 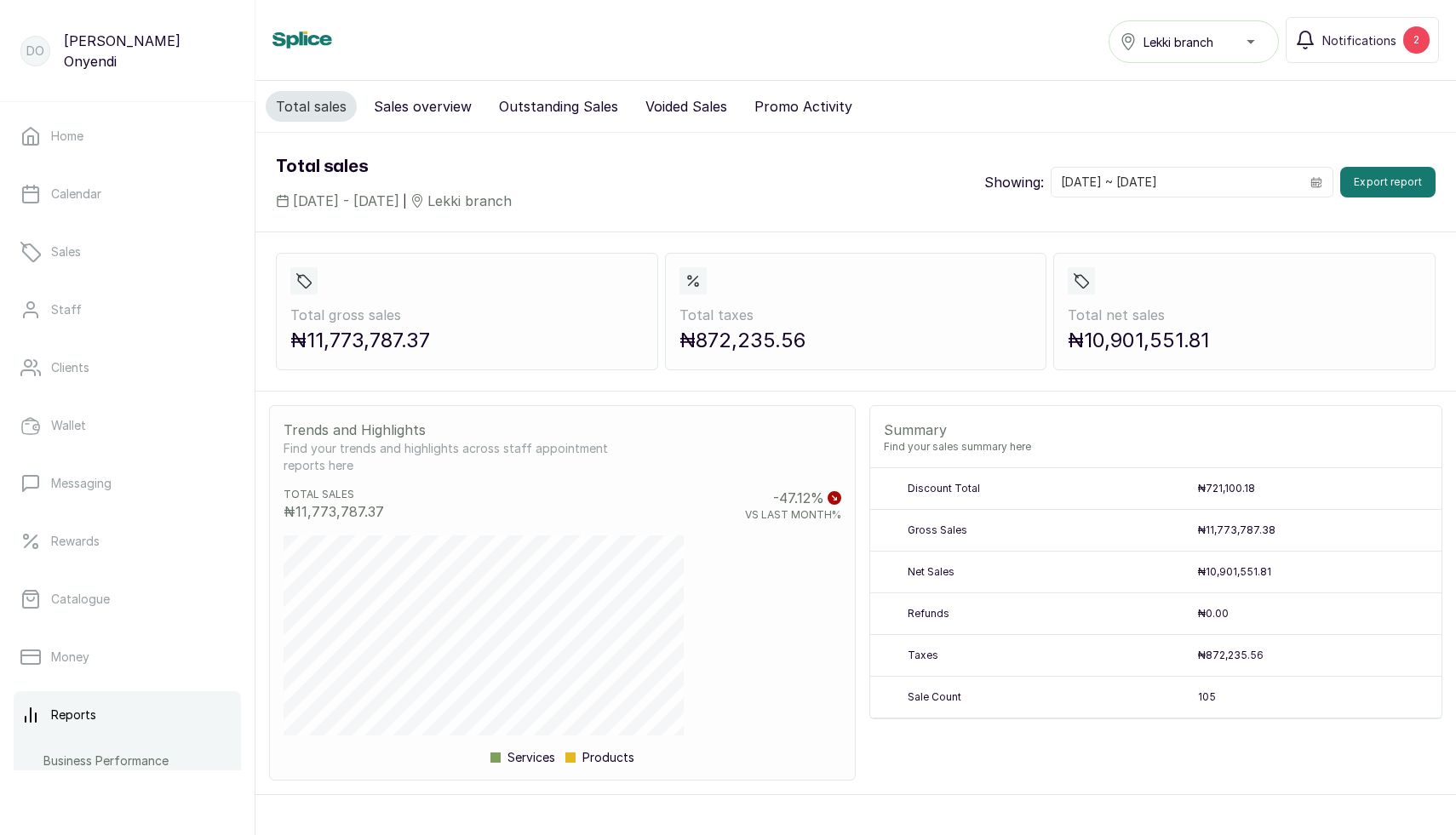 I want to click on p: 105, so click(x=1316, y=697).